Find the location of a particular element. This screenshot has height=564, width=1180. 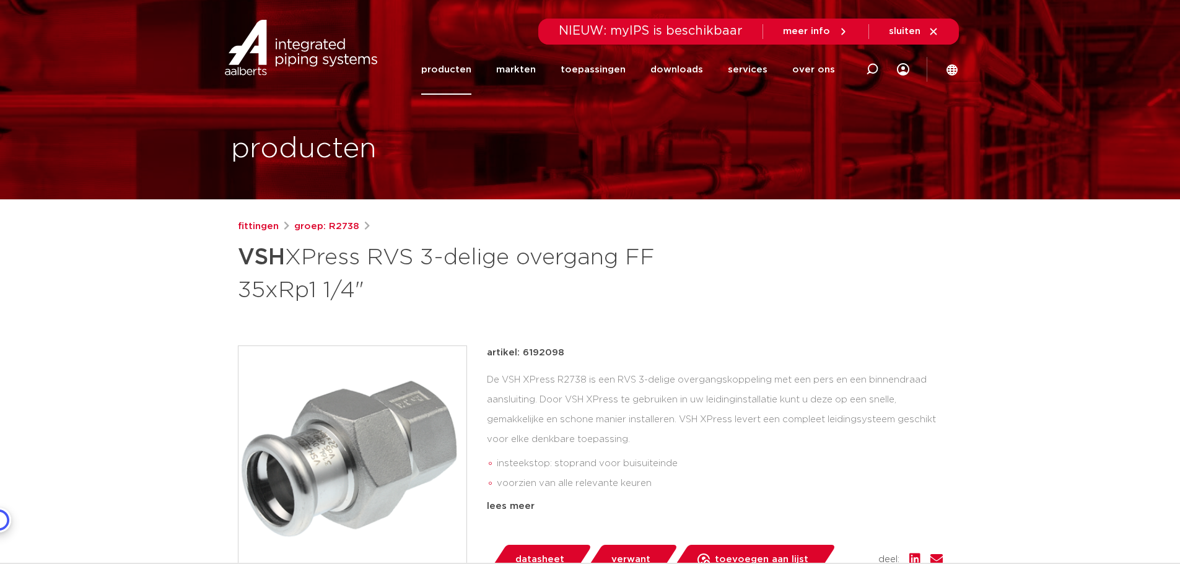

p: artikel: 6192098 is located at coordinates (525, 353).